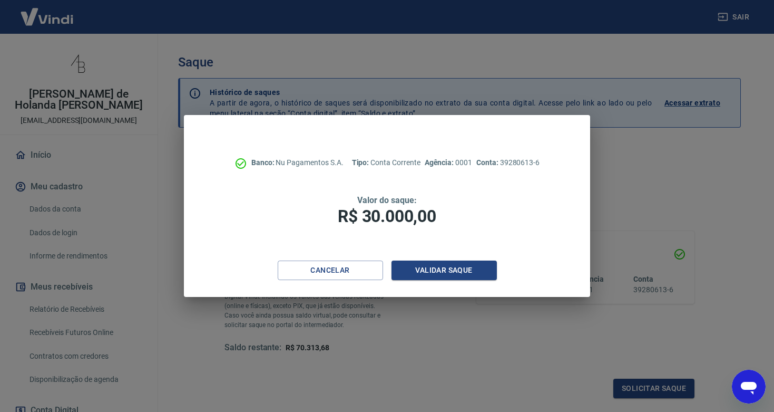  Describe the element at coordinates (448, 162) in the screenshot. I see `p: 0001` at that location.